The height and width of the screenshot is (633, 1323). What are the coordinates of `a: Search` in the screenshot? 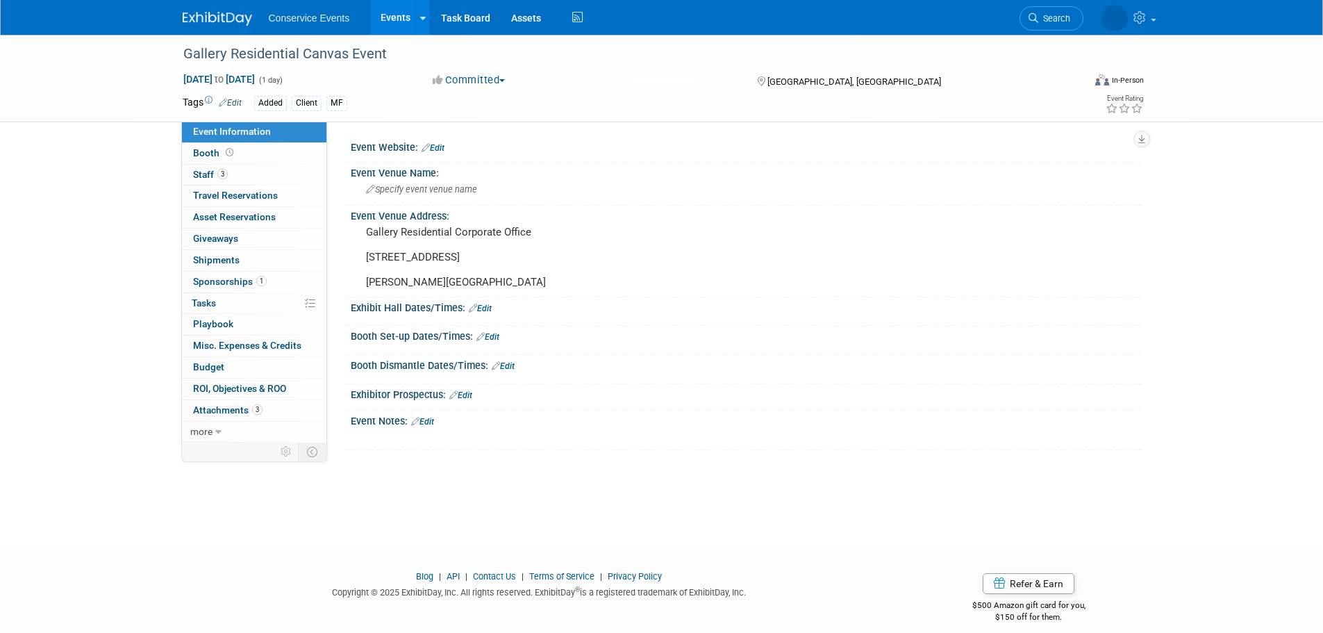 It's located at (1052, 18).